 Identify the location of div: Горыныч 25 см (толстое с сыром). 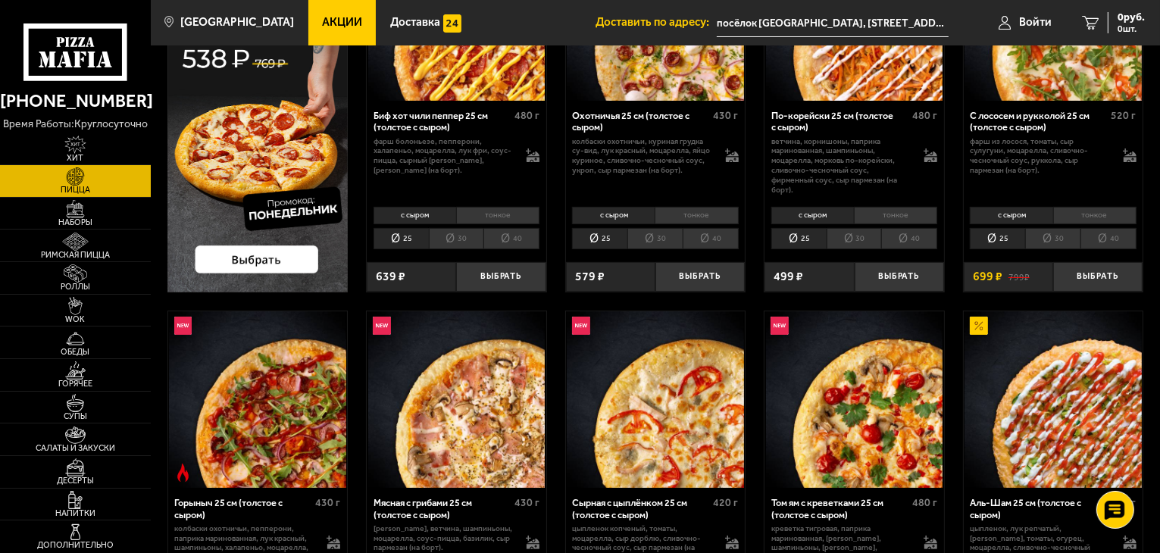
(242, 508).